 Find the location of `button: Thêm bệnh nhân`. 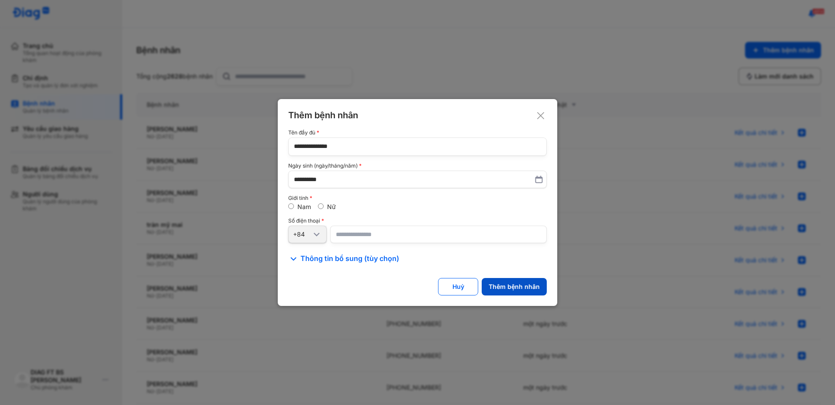

button: Thêm bệnh nhân is located at coordinates (514, 287).